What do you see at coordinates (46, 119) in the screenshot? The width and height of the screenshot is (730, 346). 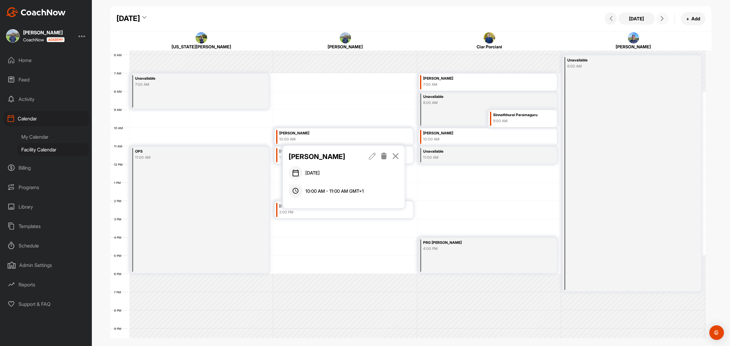 I see `div: Calendar` at bounding box center [46, 119].